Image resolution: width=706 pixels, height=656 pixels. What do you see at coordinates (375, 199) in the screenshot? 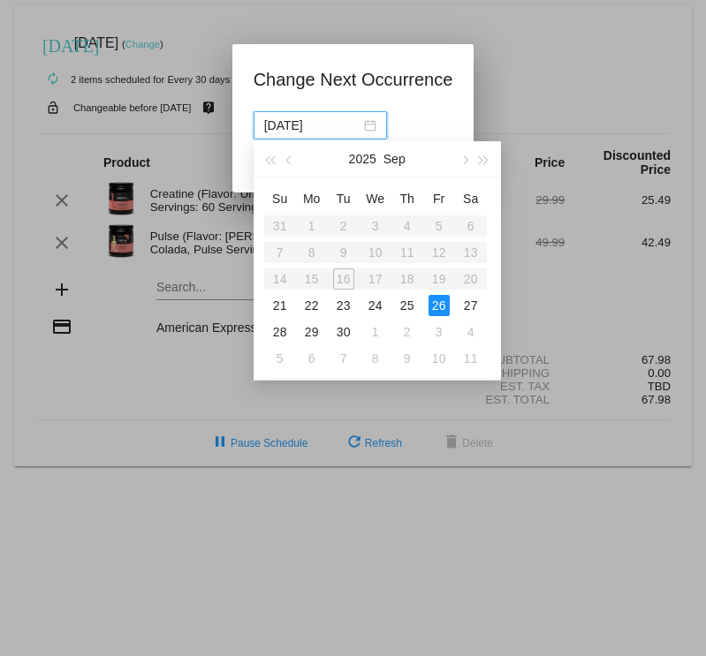
I see `th: Wed` at bounding box center [375, 199].